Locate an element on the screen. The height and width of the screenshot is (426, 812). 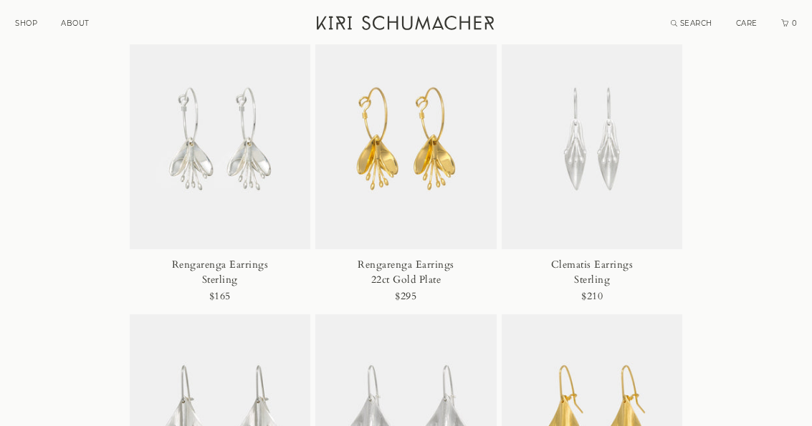
div: $165 is located at coordinates (220, 297).